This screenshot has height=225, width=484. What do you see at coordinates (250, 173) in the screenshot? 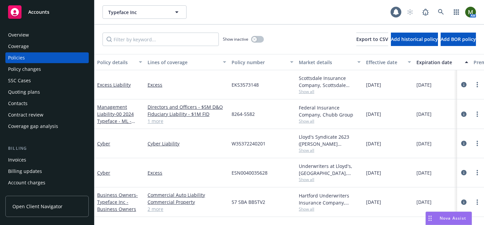
I see `span: ESN0040035628` at bounding box center [250, 173].